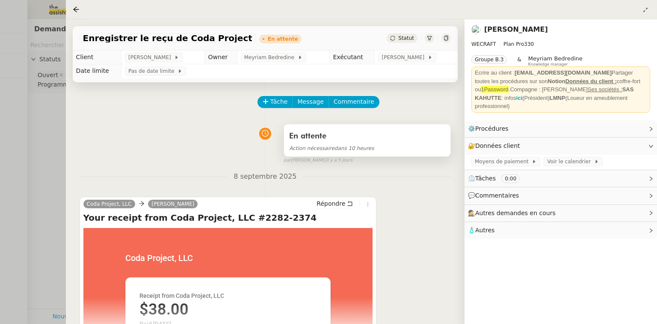 The image size is (657, 324). I want to click on span: Receipt from Coda Project, LLC, so click(182, 295).